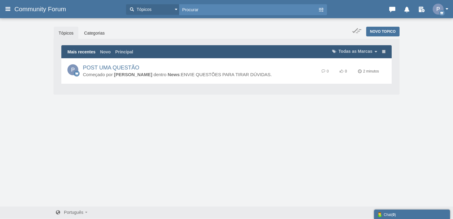 Image resolution: width=453 pixels, height=219 pixels. I want to click on span: Português, so click(74, 213).